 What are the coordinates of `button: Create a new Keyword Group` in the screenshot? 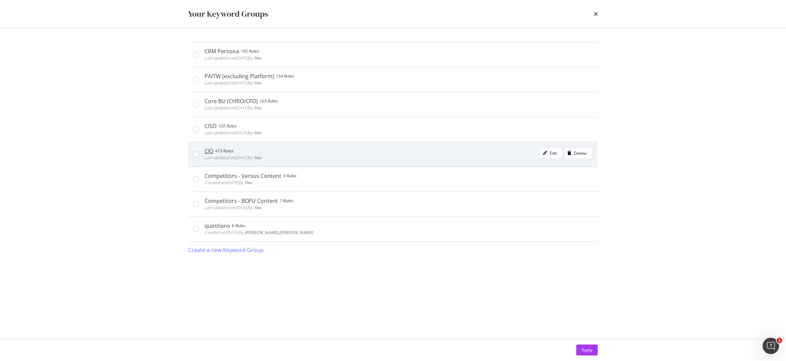 It's located at (226, 250).